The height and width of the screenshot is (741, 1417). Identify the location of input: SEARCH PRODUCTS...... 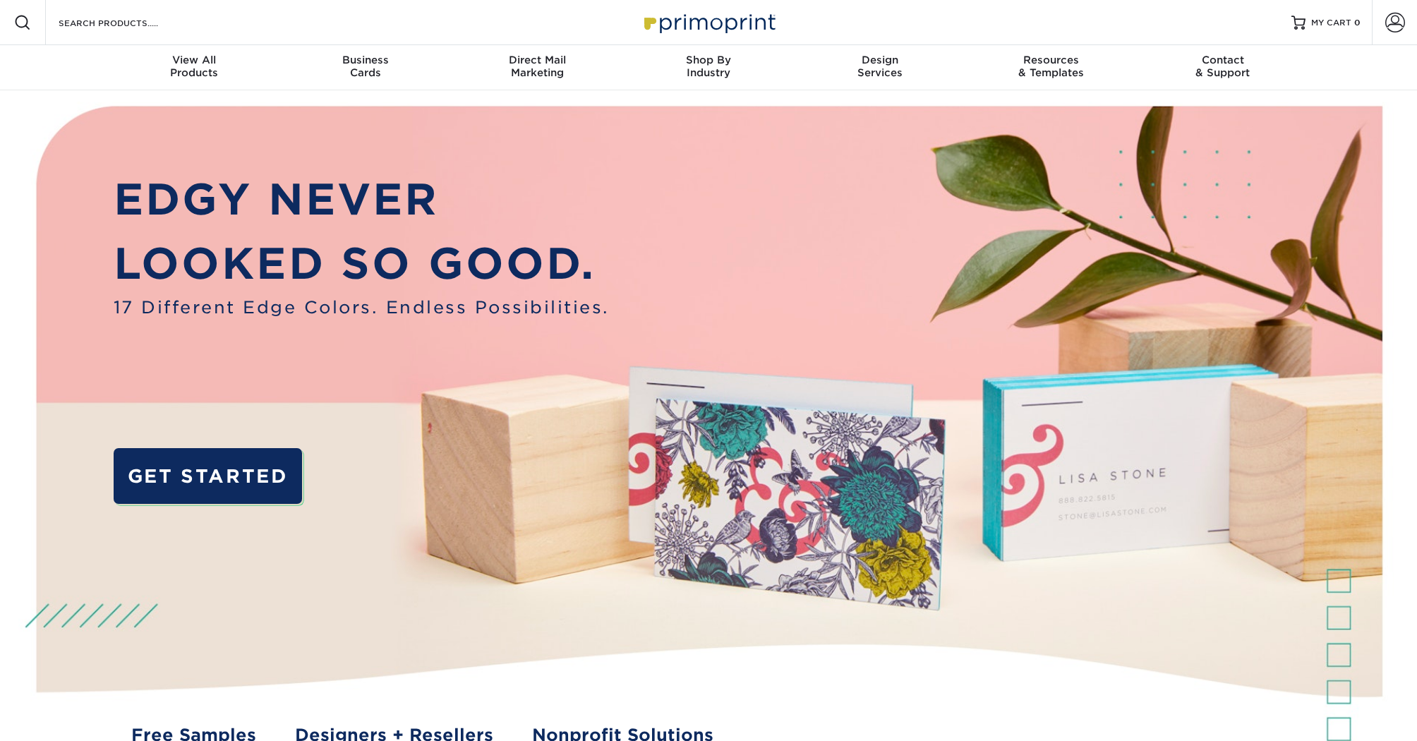
(126, 23).